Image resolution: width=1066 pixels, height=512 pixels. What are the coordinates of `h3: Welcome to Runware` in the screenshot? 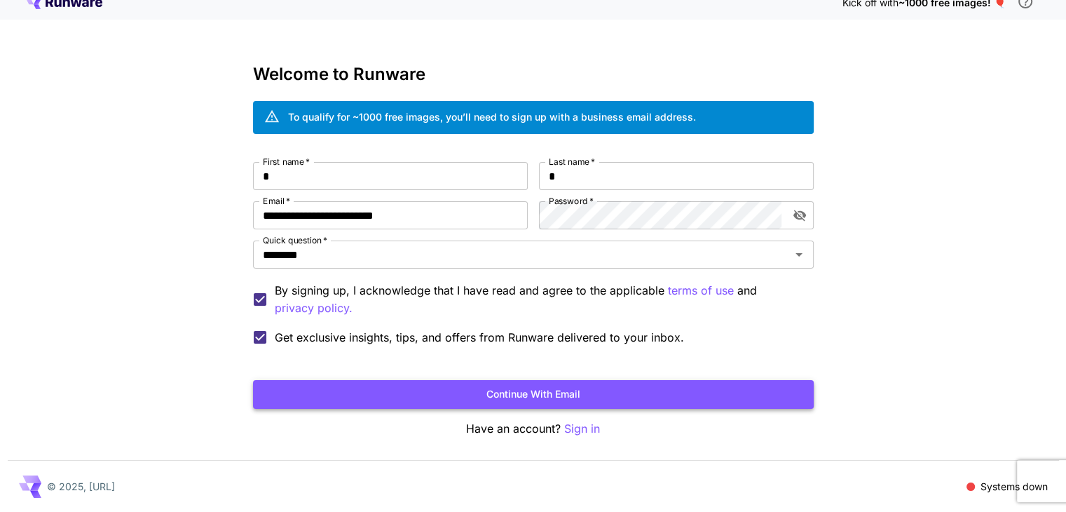 It's located at (533, 74).